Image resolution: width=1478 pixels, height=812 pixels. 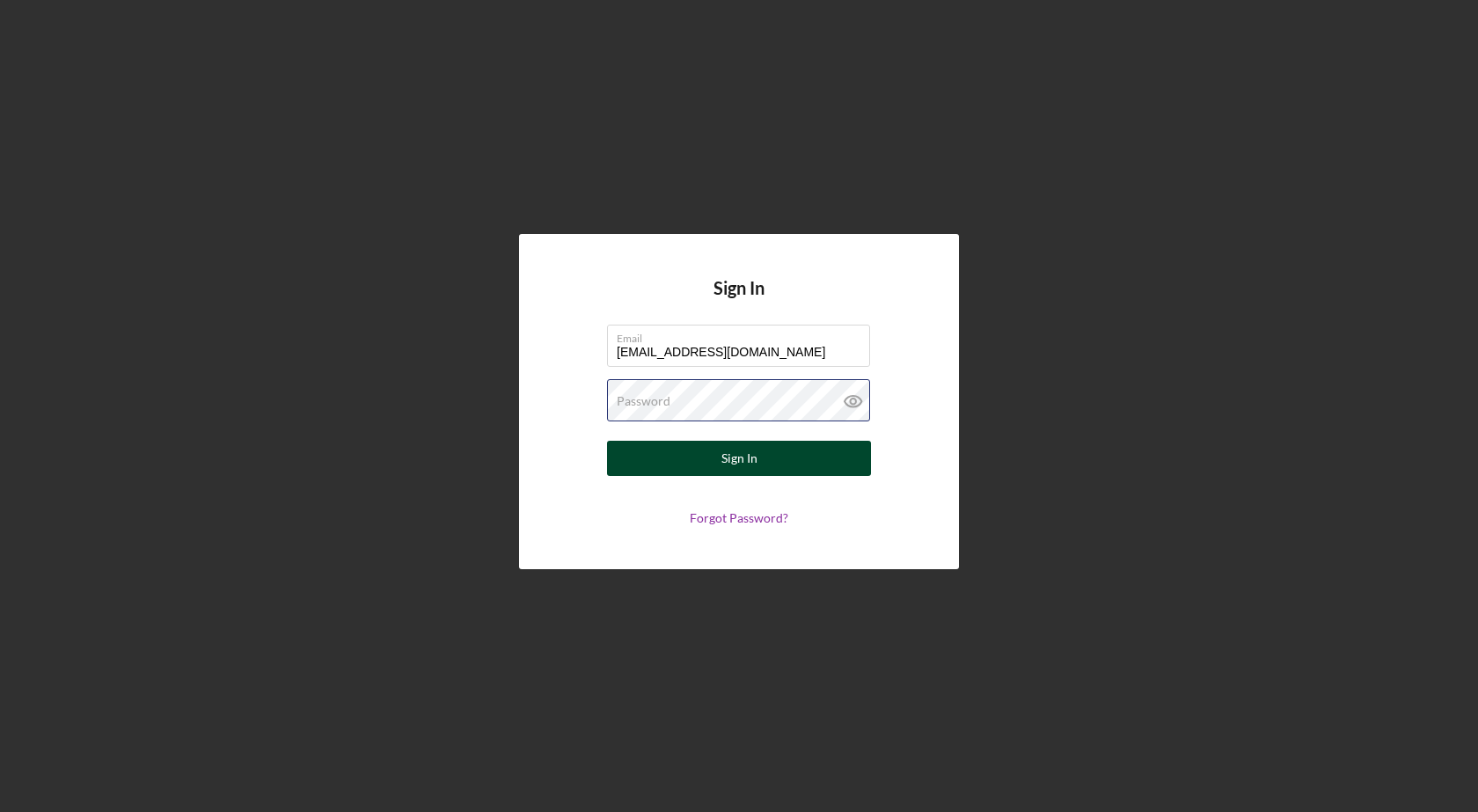 What do you see at coordinates (739, 301) in the screenshot?
I see `h4: Sign In` at bounding box center [739, 301].